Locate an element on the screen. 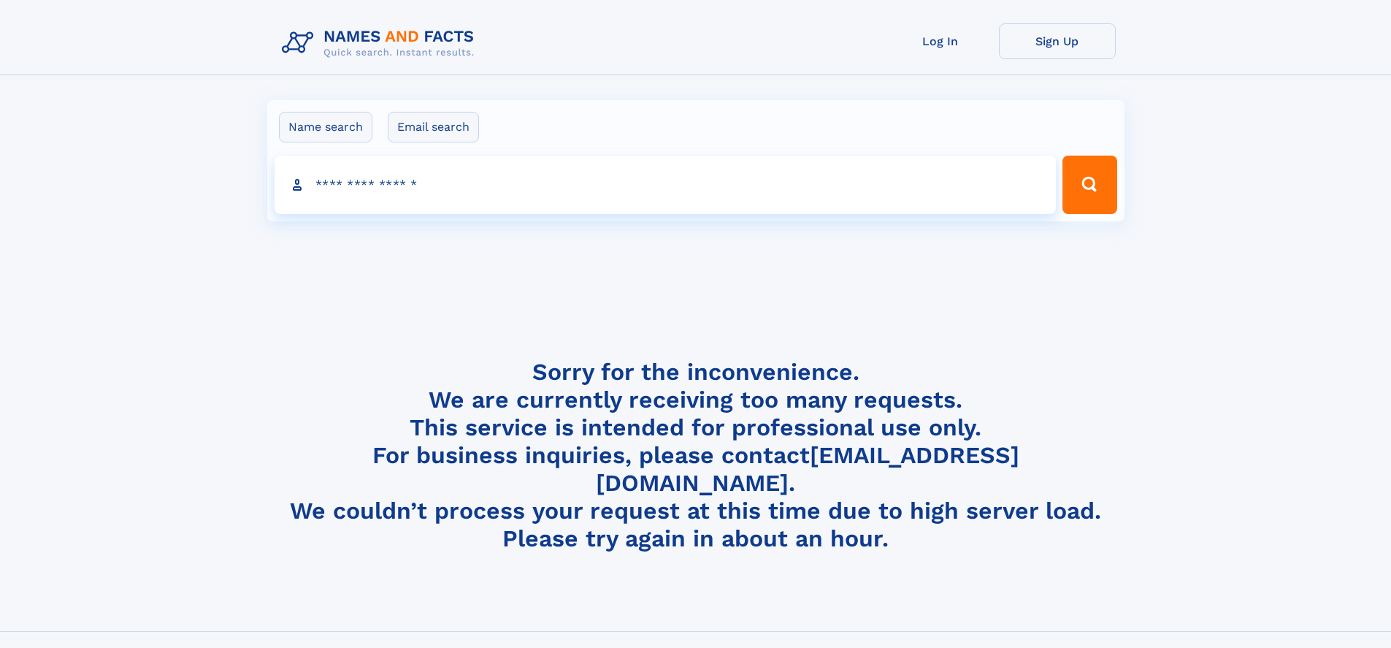 This screenshot has width=1391, height=648. button: Search Button is located at coordinates (1090, 185).